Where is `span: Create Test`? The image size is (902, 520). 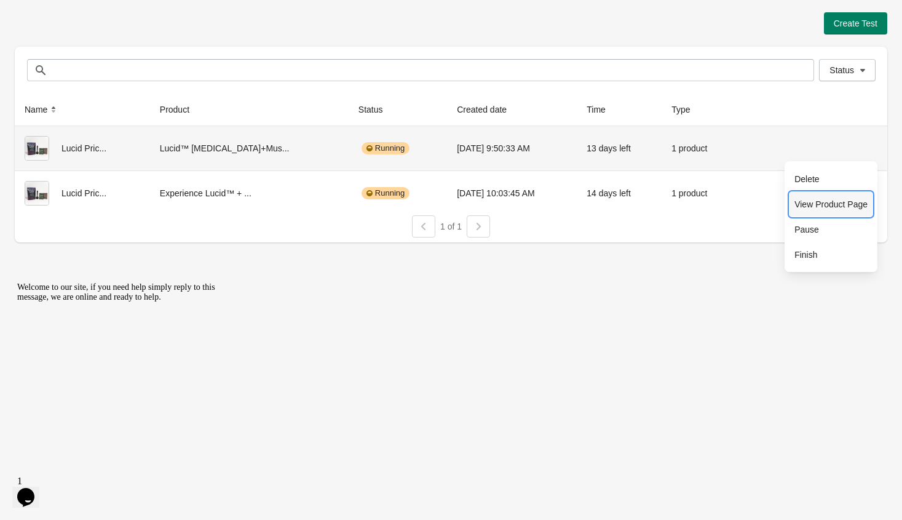
span: Create Test is located at coordinates (855, 23).